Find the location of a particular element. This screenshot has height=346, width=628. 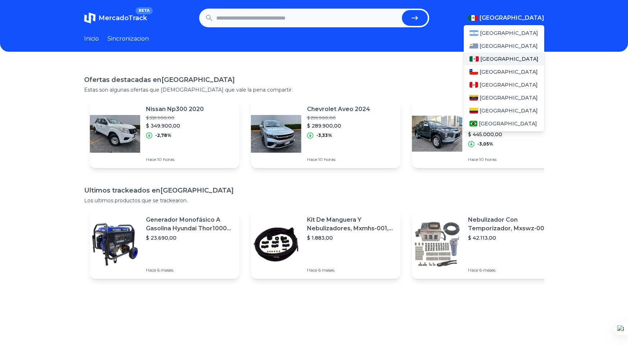

img: Argentina is located at coordinates (474, 33).